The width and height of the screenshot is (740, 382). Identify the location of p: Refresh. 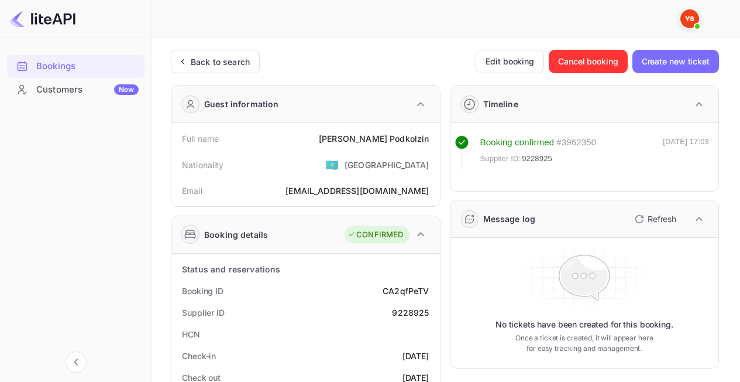
(662, 218).